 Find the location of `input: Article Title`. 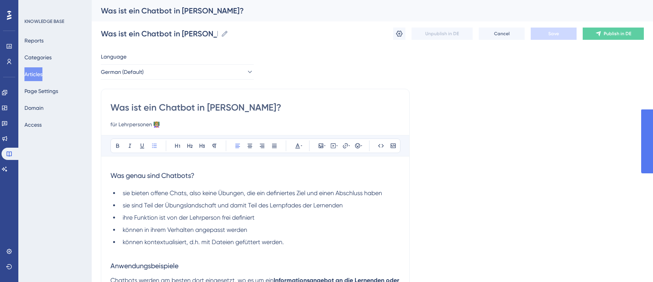

input: Article Title is located at coordinates (255, 107).